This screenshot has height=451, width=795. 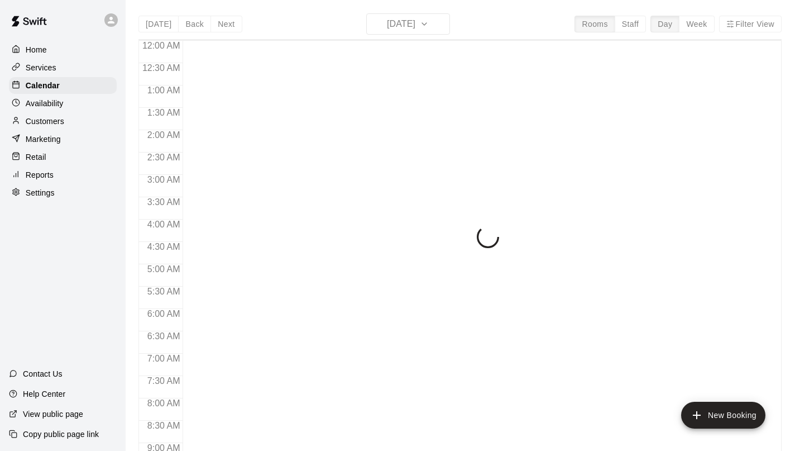 I want to click on a: Availability, so click(x=63, y=103).